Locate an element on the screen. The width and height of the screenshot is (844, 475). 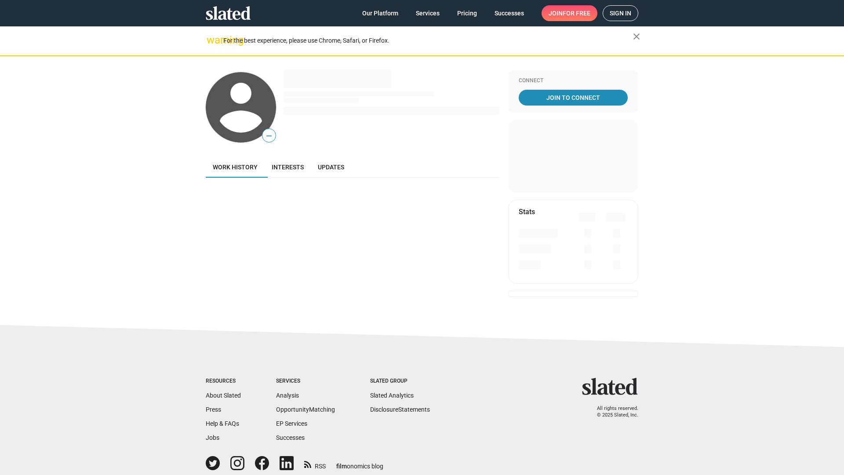
span: Join is located at coordinates (569, 13).